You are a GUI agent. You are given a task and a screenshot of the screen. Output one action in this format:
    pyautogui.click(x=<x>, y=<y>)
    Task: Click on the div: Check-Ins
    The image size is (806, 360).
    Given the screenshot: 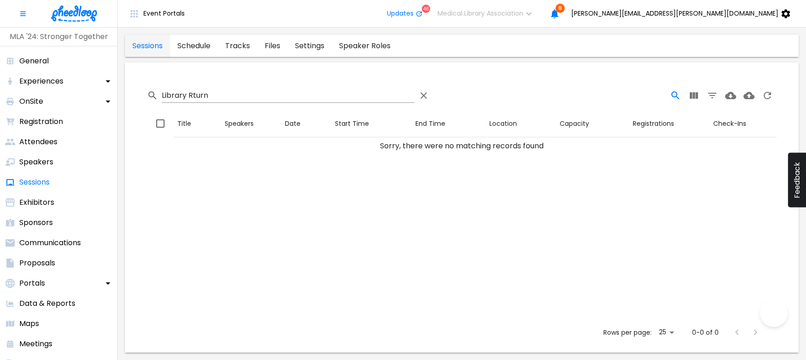 What is the action you would take?
    pyautogui.click(x=743, y=124)
    